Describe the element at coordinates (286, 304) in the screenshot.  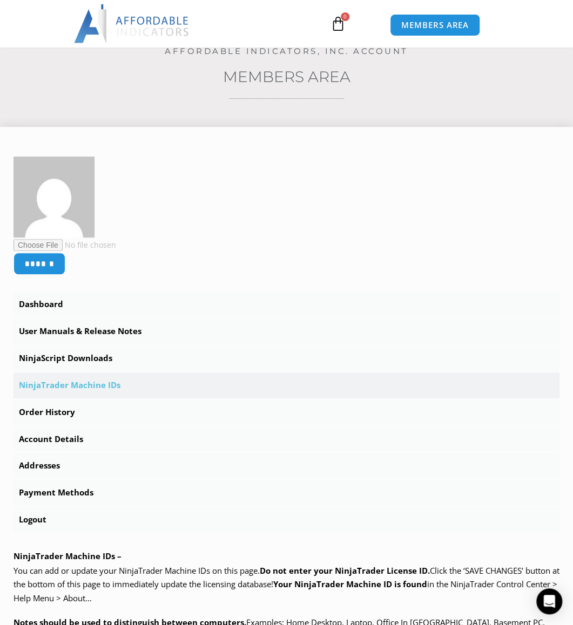
I see `a: Dashboard` at that location.